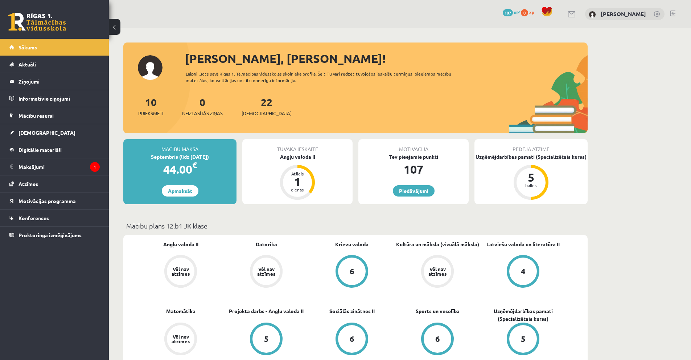 The width and height of the screenshot is (691, 360). Describe the element at coordinates (54, 64) in the screenshot. I see `a: Aktuāli` at that location.